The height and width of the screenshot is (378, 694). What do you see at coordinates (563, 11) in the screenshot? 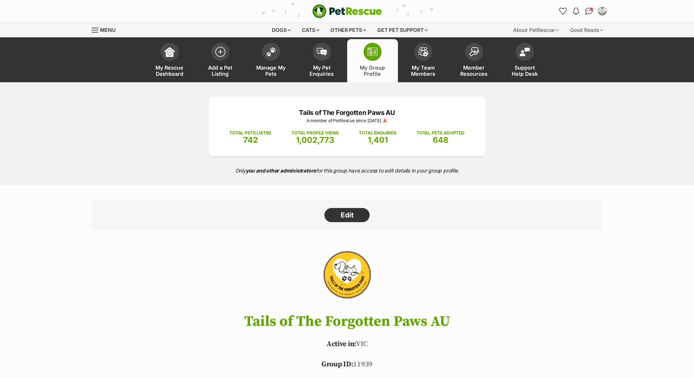
I see `a: Favourites` at bounding box center [563, 11].